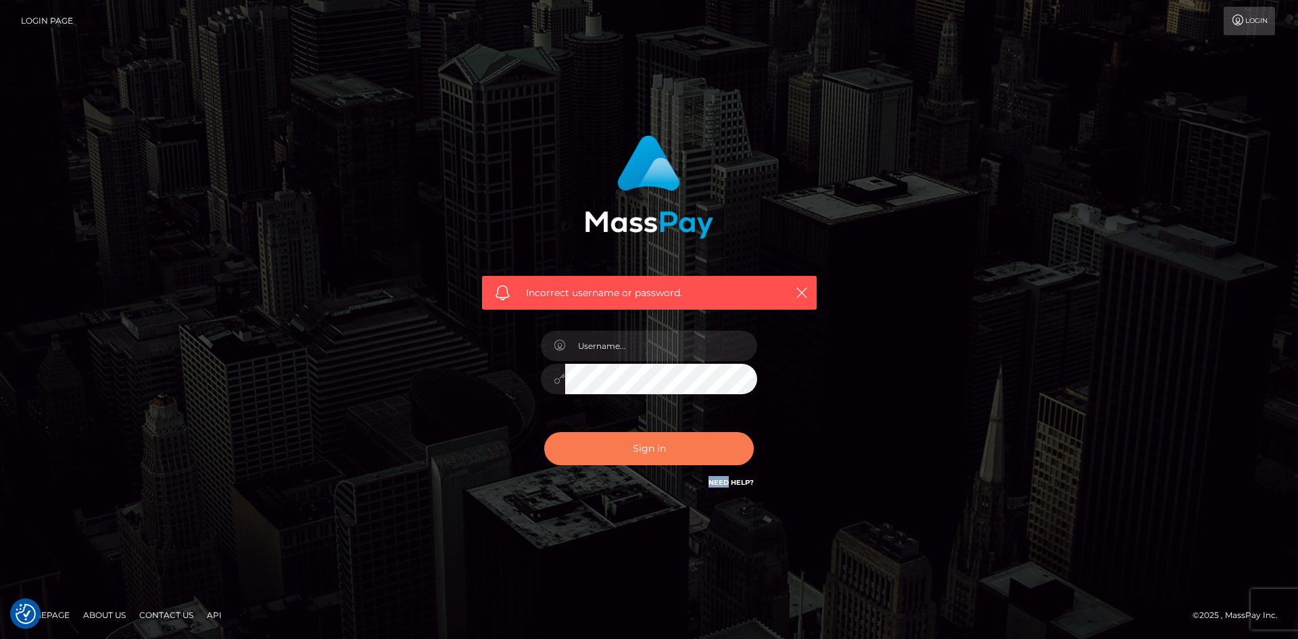 The image size is (1298, 639). I want to click on a: Login, so click(1249, 21).